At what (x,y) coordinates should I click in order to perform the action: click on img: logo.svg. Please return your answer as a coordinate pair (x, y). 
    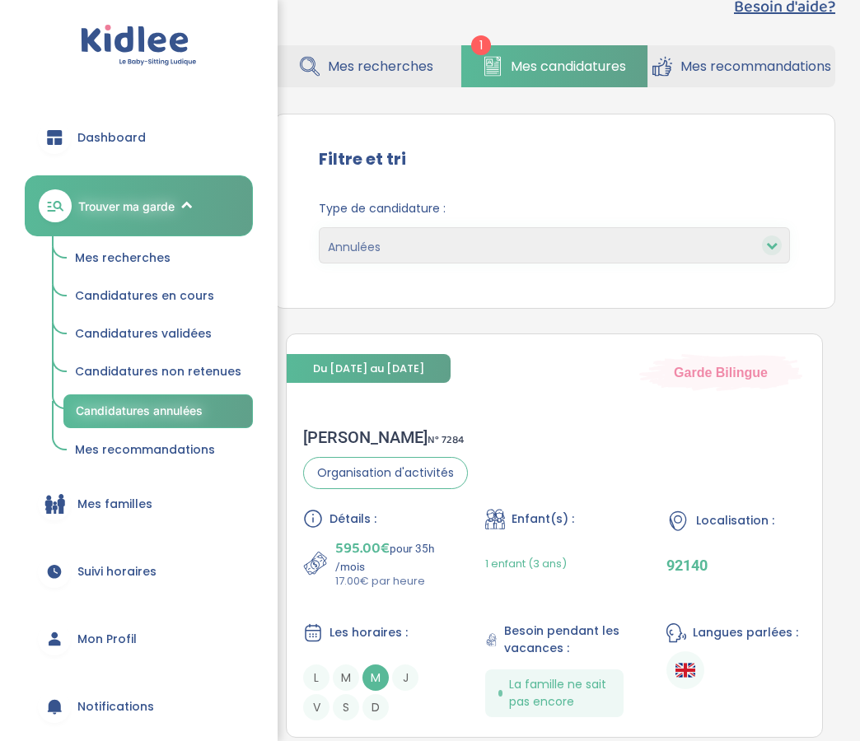
    Looking at the image, I should click on (138, 45).